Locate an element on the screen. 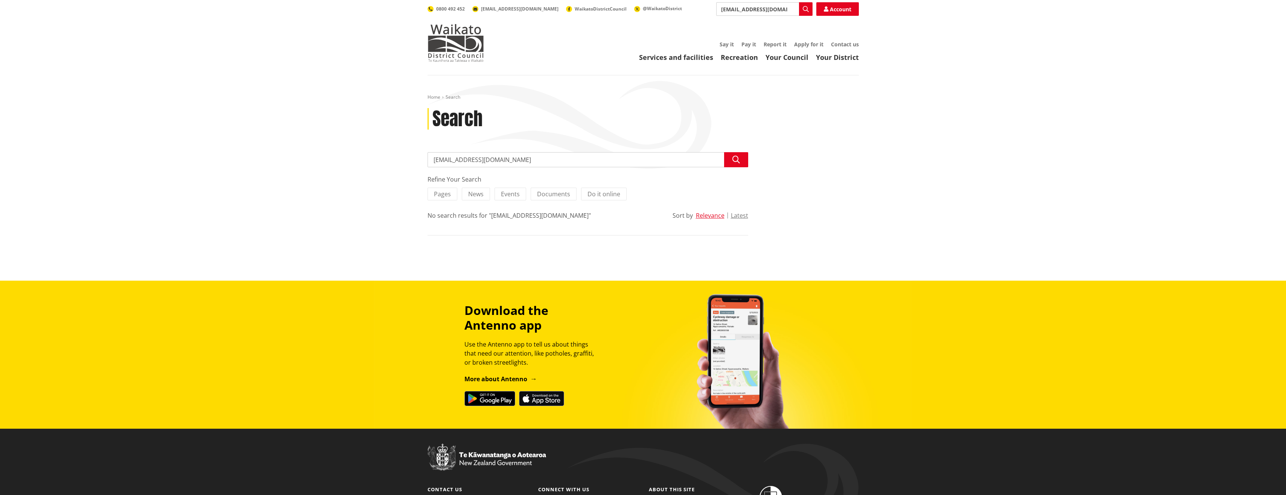 The width and height of the screenshot is (1286, 495). h3: Download the Antenno app is located at coordinates (533, 317).